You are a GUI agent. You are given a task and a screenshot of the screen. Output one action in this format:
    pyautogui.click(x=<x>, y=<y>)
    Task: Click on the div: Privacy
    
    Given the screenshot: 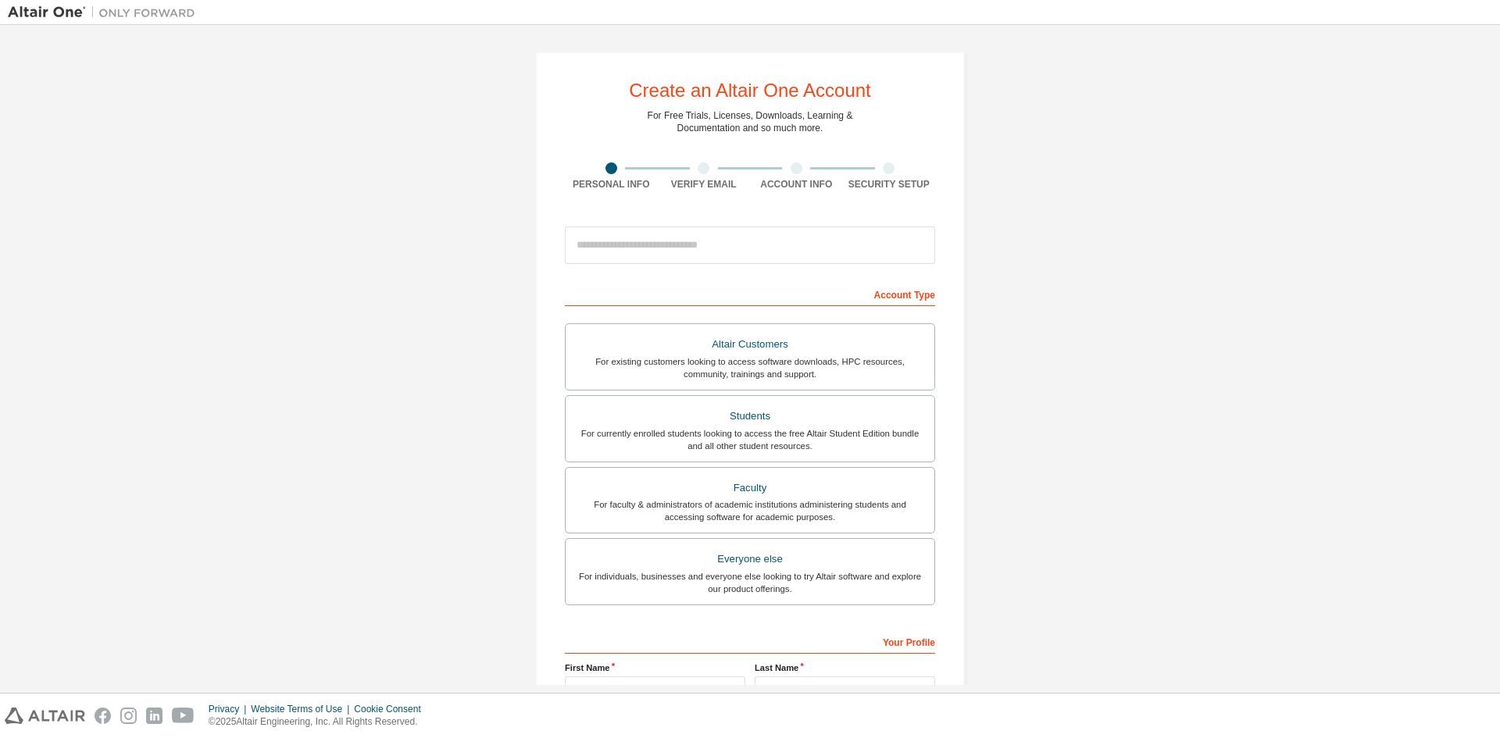 What is the action you would take?
    pyautogui.click(x=230, y=709)
    